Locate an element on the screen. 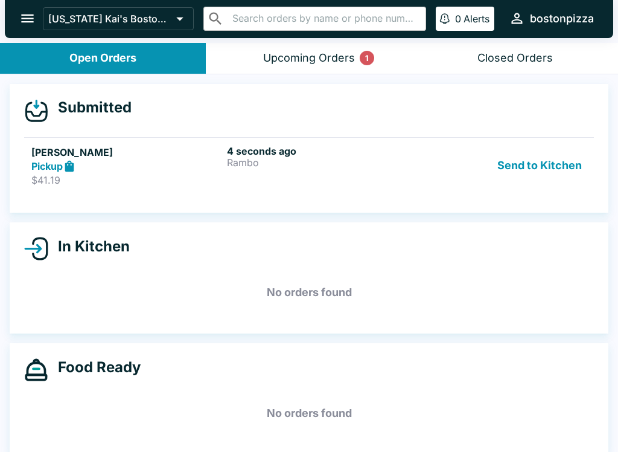 This screenshot has width=618, height=452. strong: Pickup is located at coordinates (47, 166).